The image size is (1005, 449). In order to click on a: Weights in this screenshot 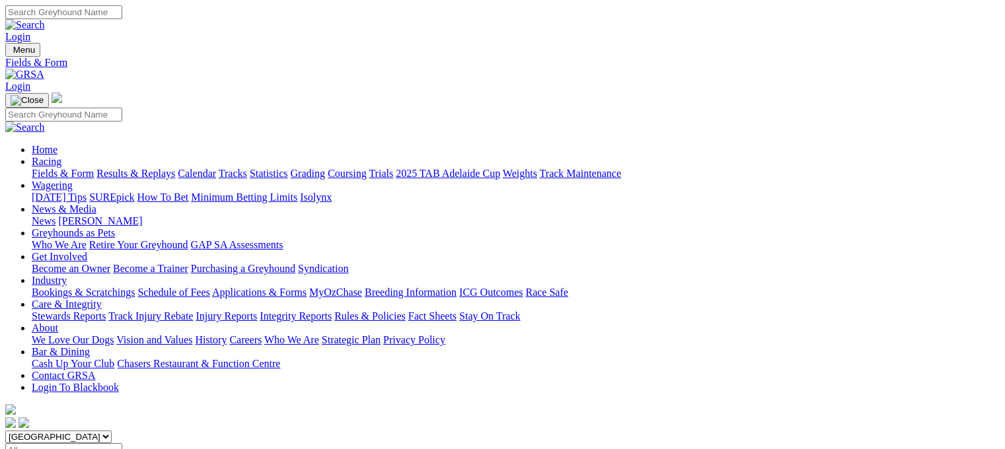, I will do `click(520, 173)`.